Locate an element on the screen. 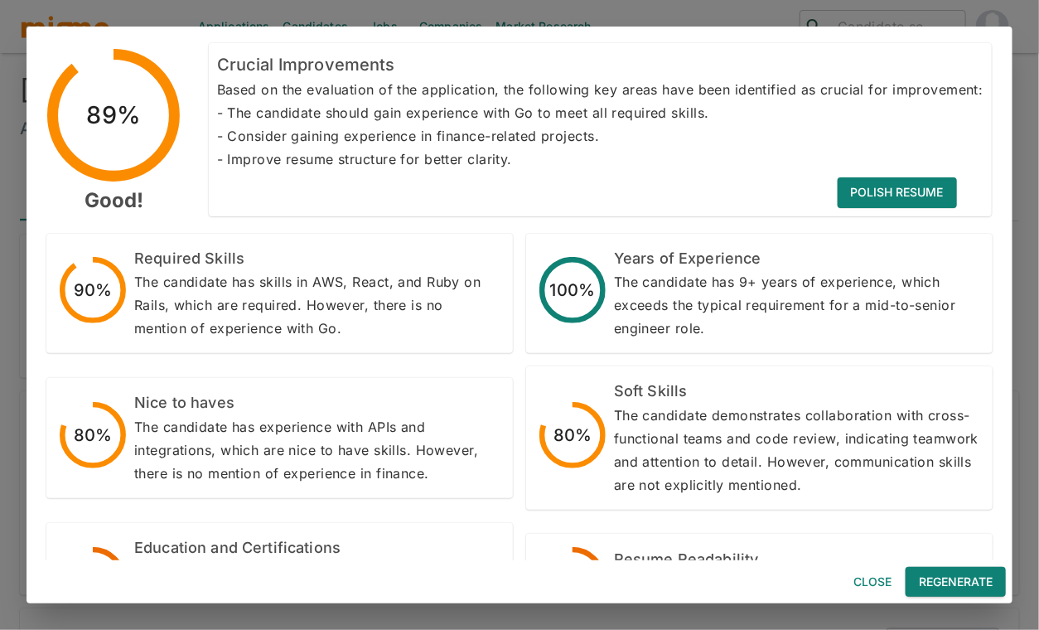 This screenshot has width=1039, height=630. button: Polish Resume is located at coordinates (897, 192).